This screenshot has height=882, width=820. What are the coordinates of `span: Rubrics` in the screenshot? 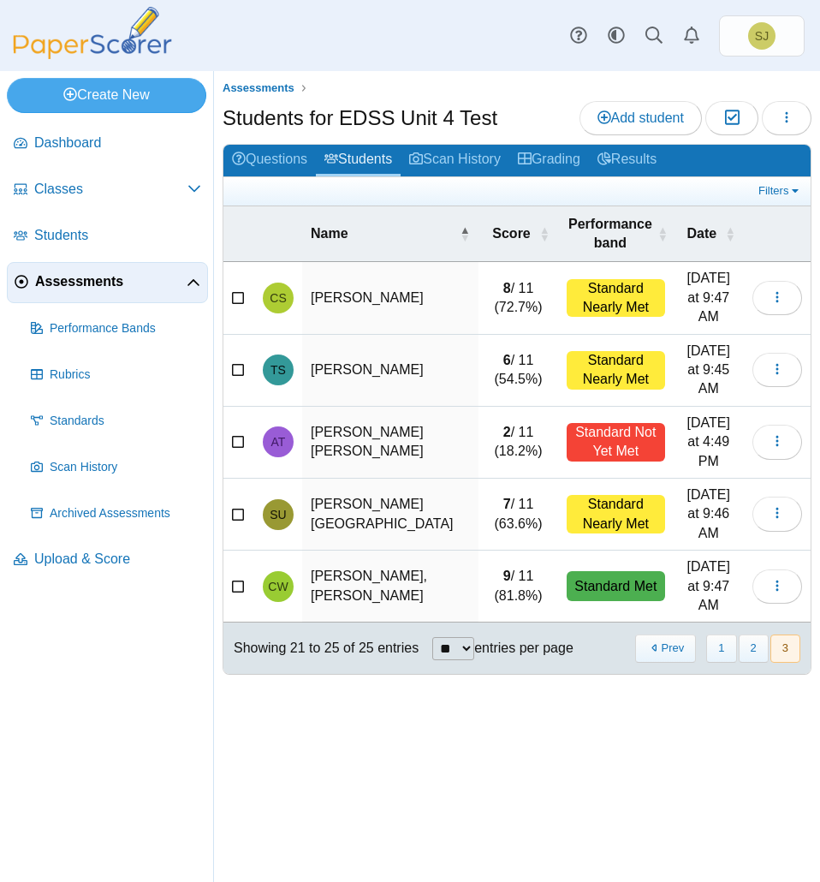 It's located at (125, 375).